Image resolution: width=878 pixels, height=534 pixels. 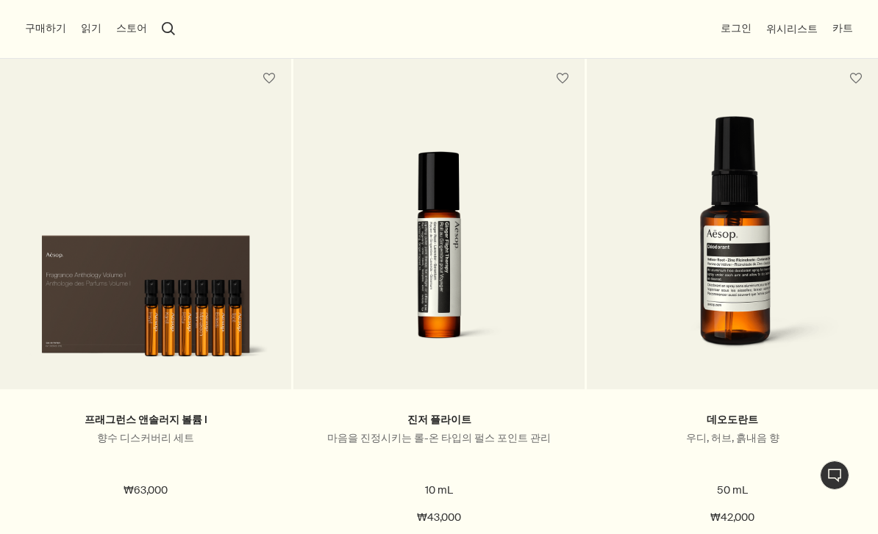 What do you see at coordinates (132, 29) in the screenshot?
I see `button: 스토어` at bounding box center [132, 29].